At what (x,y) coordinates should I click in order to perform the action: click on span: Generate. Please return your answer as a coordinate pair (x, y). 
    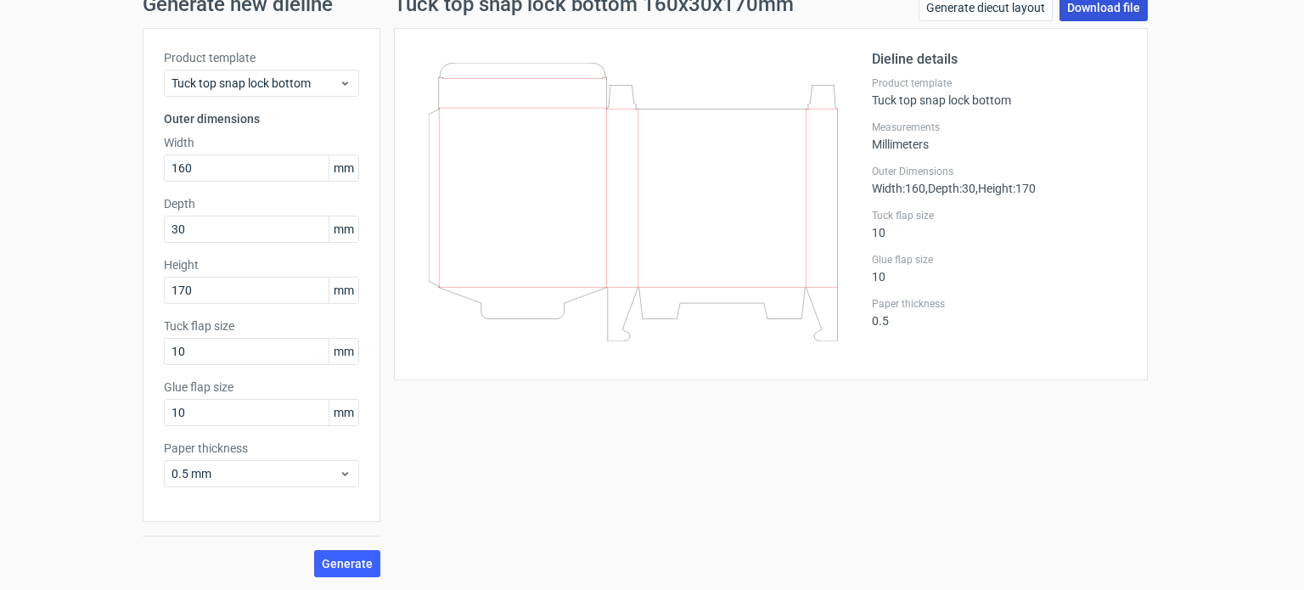
    Looking at the image, I should click on (347, 564).